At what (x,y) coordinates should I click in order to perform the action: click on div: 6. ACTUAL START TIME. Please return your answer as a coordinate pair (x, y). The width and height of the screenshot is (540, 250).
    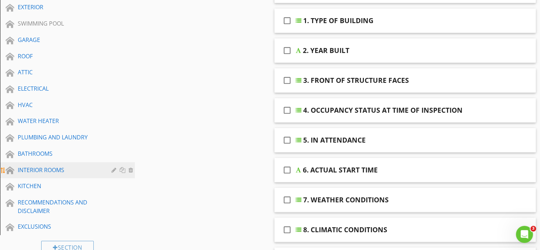
    Looking at the image, I should click on (340, 170).